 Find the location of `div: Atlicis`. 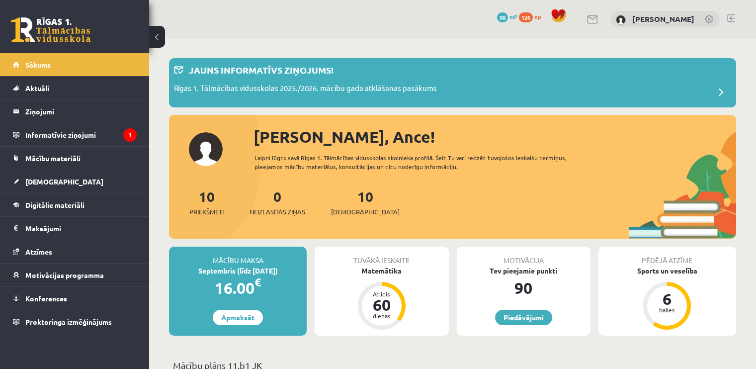

div: Atlicis is located at coordinates (382, 294).